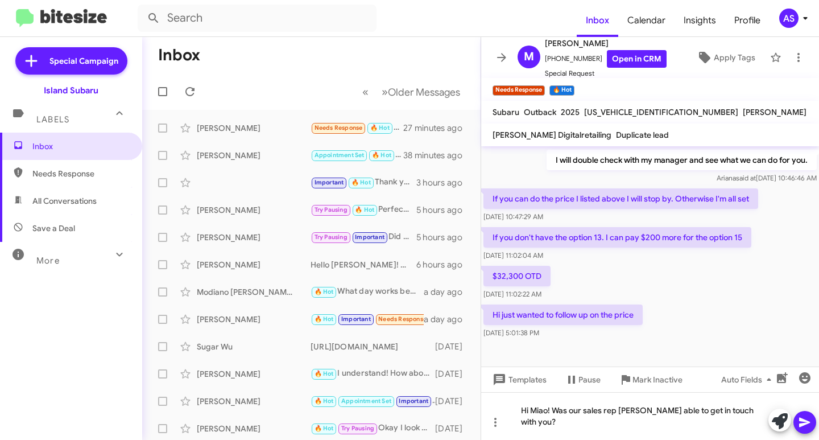 This screenshot has width=819, height=440. What do you see at coordinates (254, 346) in the screenshot?
I see `div: Sugar Wu` at bounding box center [254, 346].